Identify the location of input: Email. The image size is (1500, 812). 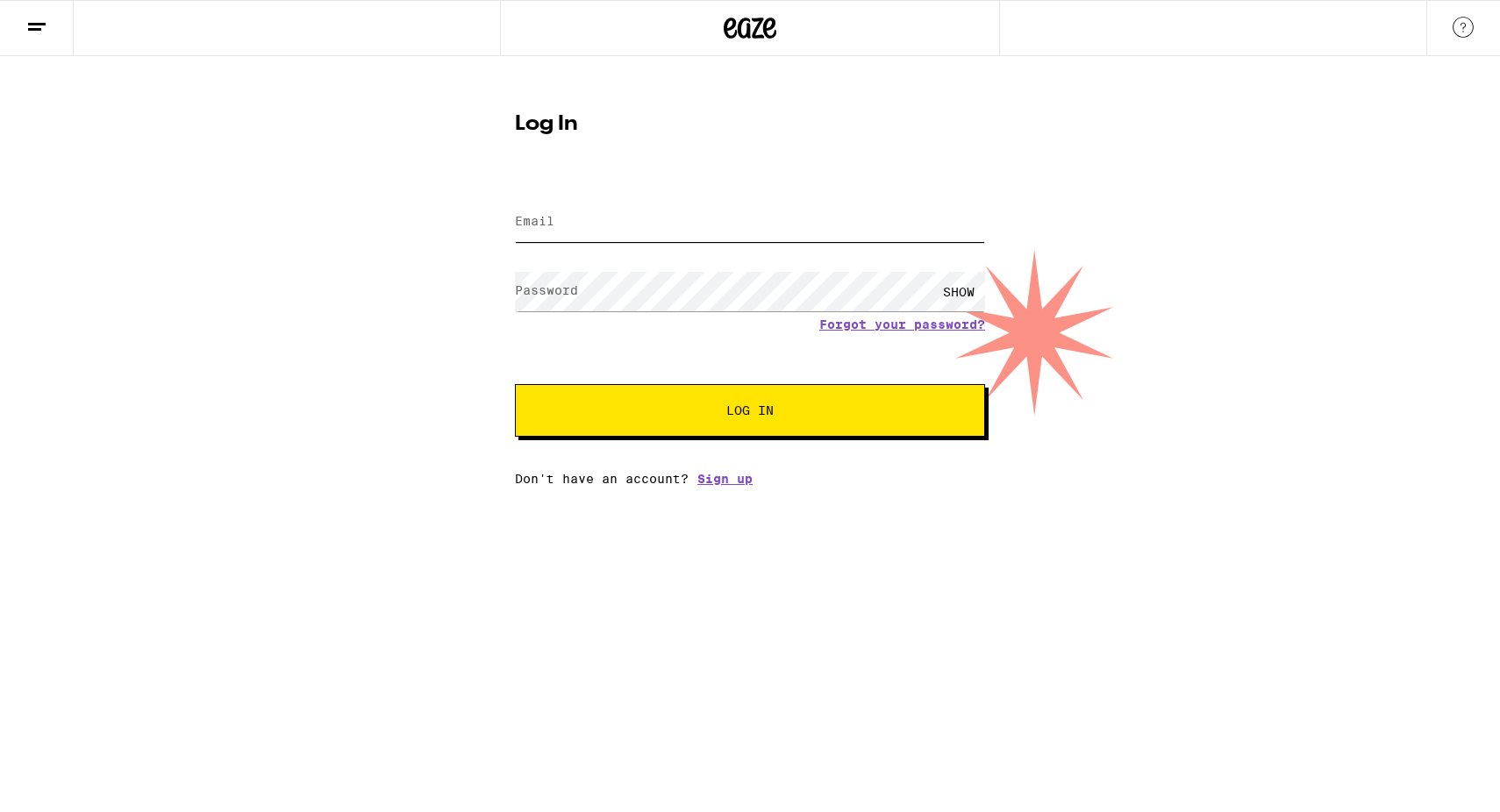
(750, 222).